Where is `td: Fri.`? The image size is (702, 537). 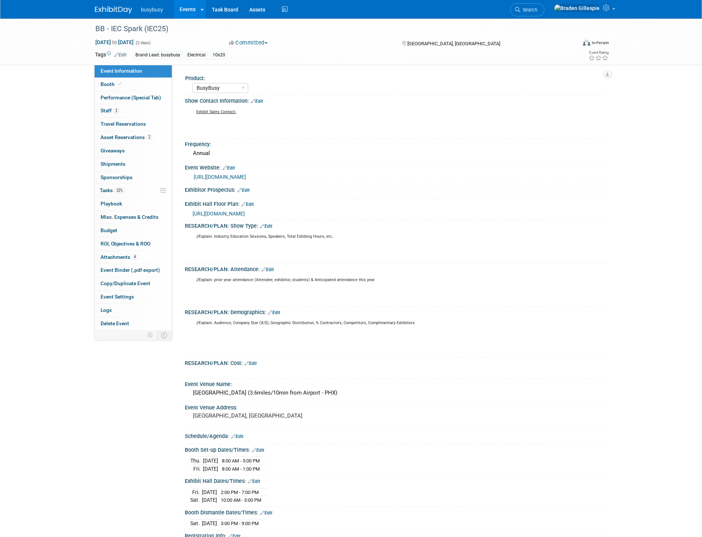 td: Fri. is located at coordinates (197, 468).